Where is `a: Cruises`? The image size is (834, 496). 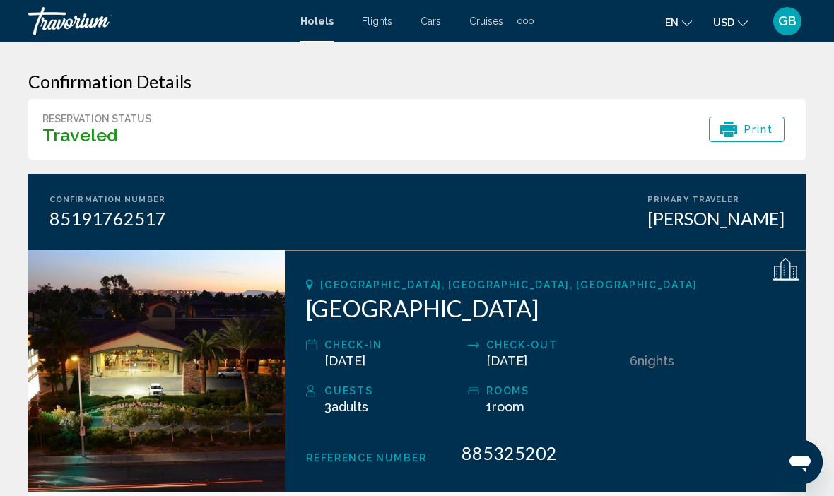 a: Cruises is located at coordinates (487, 21).